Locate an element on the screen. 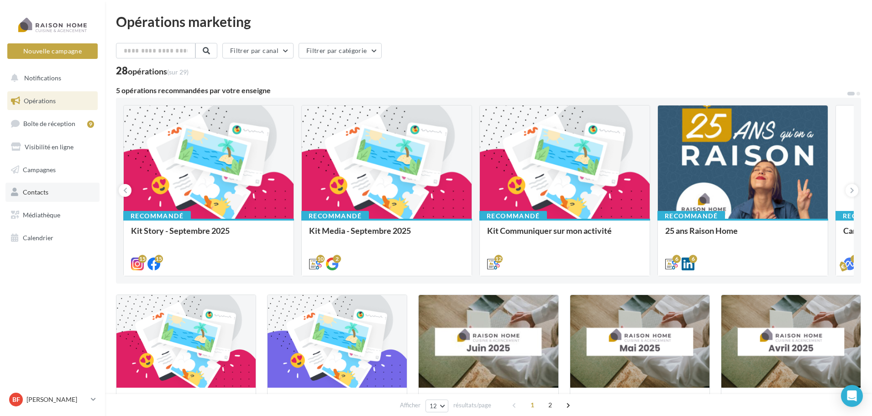 The height and width of the screenshot is (416, 872). span: 1 is located at coordinates (532, 405).